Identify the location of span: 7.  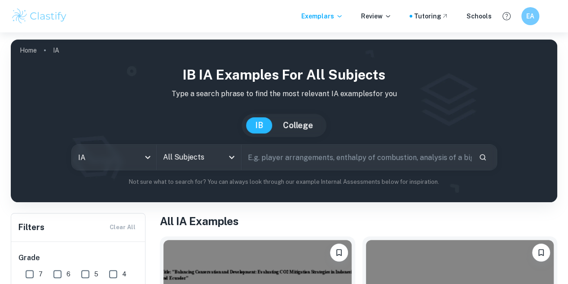
(40, 274).